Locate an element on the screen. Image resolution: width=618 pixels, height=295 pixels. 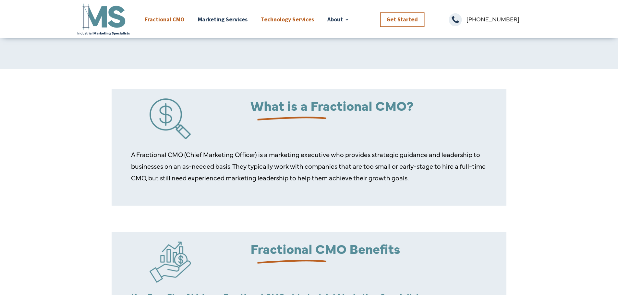
a: About is located at coordinates (338, 19).